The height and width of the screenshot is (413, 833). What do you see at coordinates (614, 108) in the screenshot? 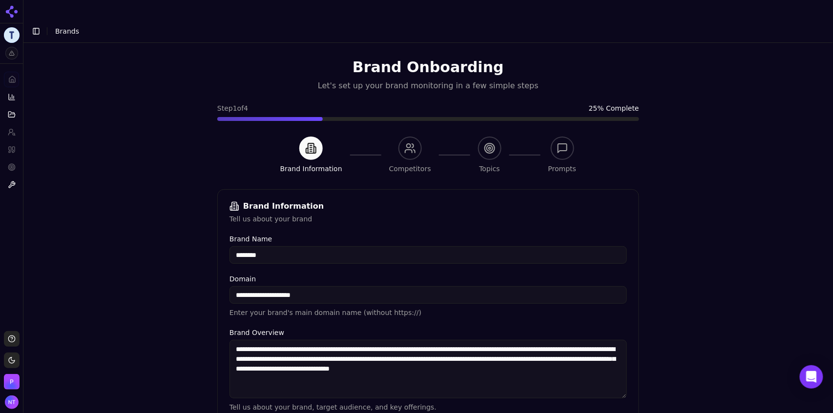
I see `span: 25 % Complete` at bounding box center [614, 108].